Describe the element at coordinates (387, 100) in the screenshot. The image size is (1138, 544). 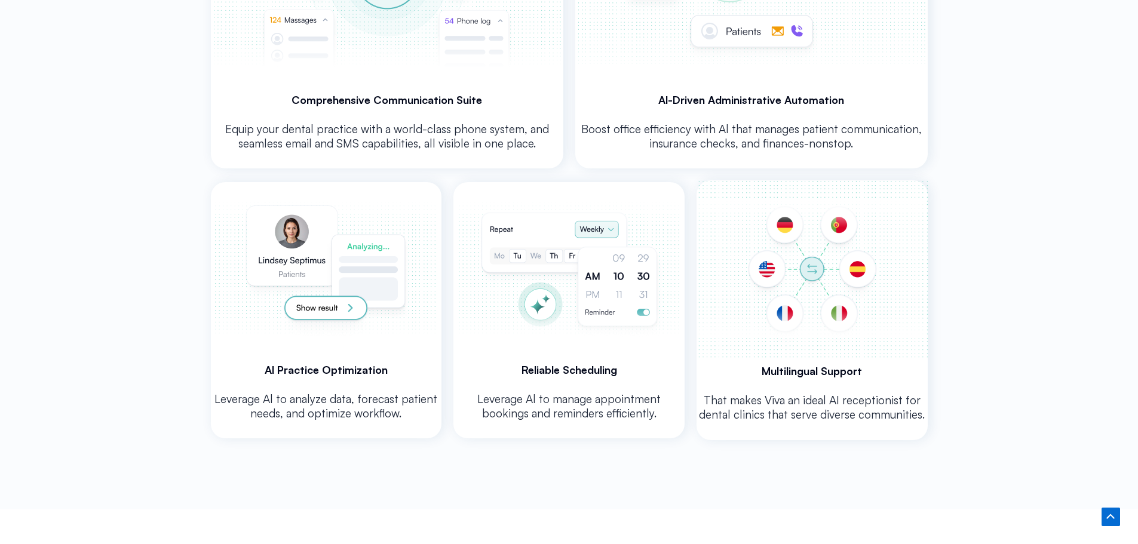
I see `h3: Comprehensive Communication Suite` at that location.